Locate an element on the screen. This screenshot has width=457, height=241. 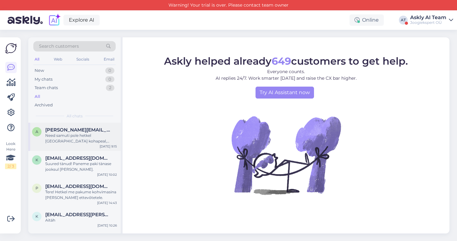
div: AT is located at coordinates (403, 20).